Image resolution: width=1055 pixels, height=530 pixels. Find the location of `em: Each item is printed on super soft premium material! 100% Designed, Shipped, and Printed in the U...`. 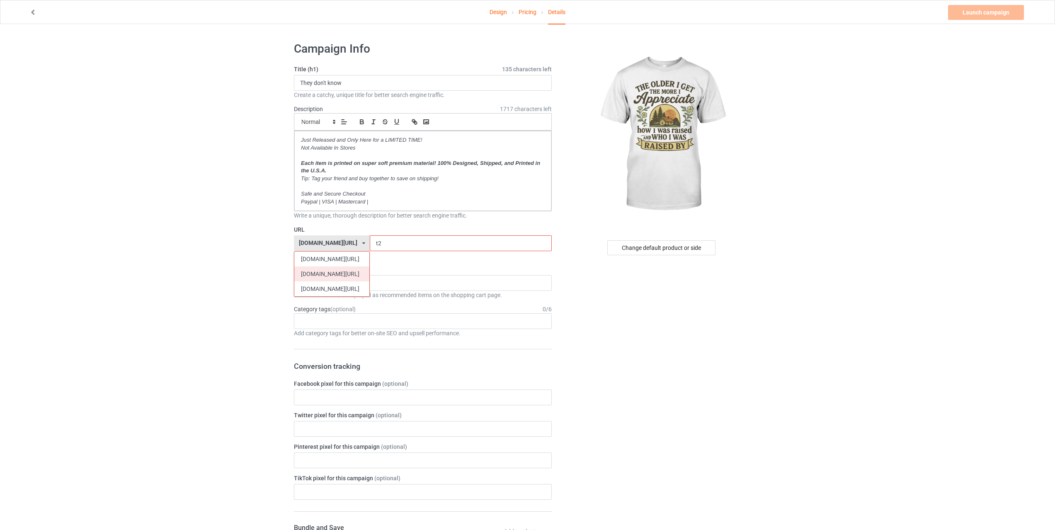

em: Each item is printed on super soft premium material! 100% Designed, Shipped, and Printed in the U... is located at coordinates (421, 167).